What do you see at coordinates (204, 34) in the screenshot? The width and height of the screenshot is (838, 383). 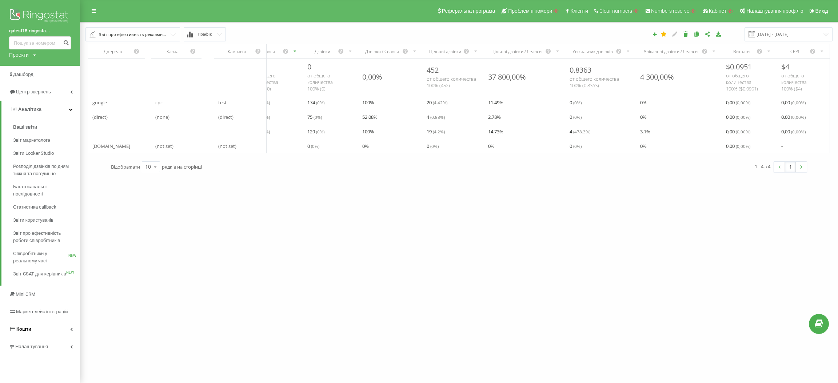 I see `button: Графік` at bounding box center [204, 34].